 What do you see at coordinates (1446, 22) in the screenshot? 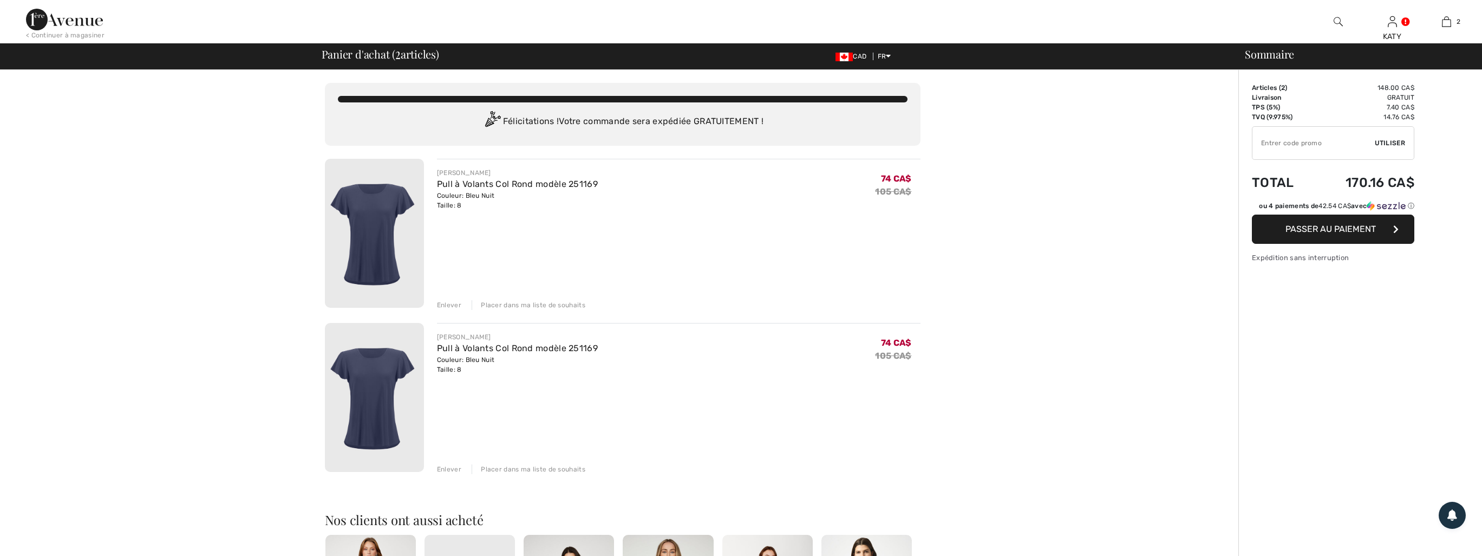
I see `a: 2` at bounding box center [1446, 22].